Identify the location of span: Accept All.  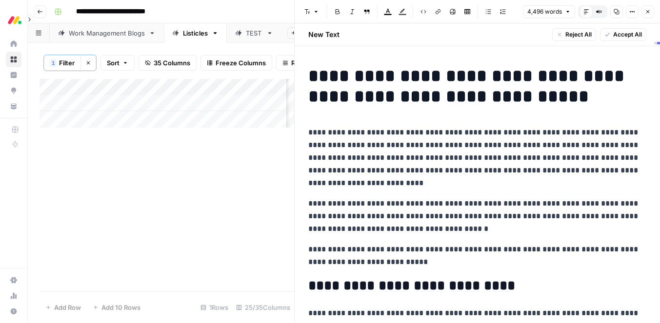
(627, 35).